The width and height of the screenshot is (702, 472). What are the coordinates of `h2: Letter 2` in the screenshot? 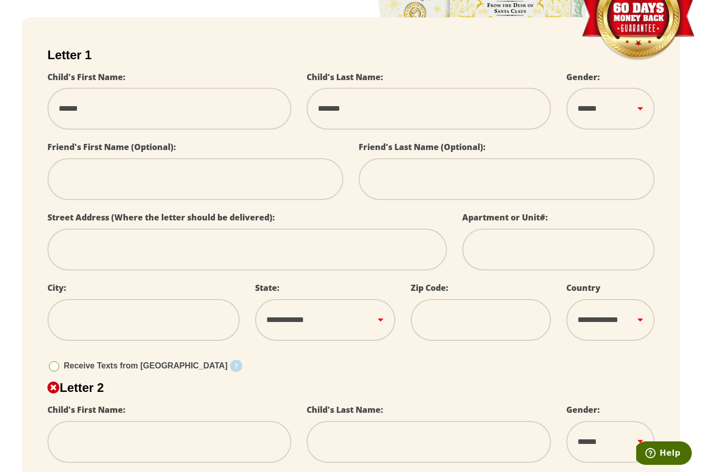 It's located at (351, 388).